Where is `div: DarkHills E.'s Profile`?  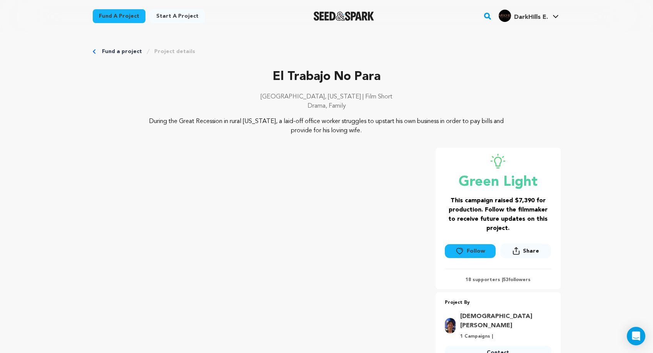 div: DarkHills E.'s Profile is located at coordinates (524, 16).